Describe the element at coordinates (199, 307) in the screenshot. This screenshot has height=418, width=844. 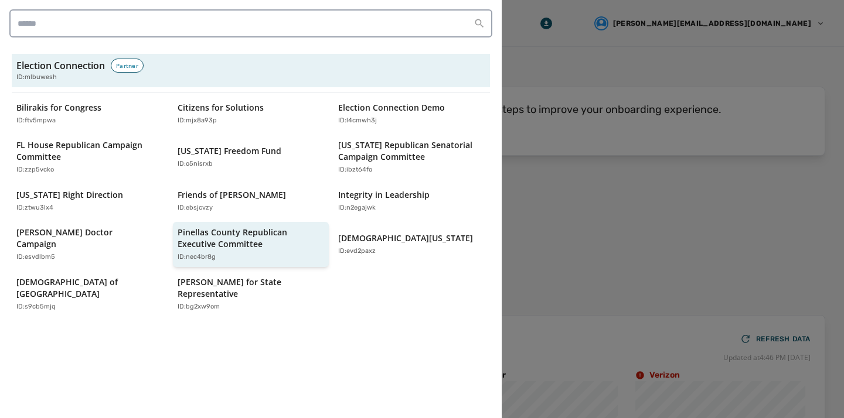
I see `p: ID: bg2xw9om` at that location.